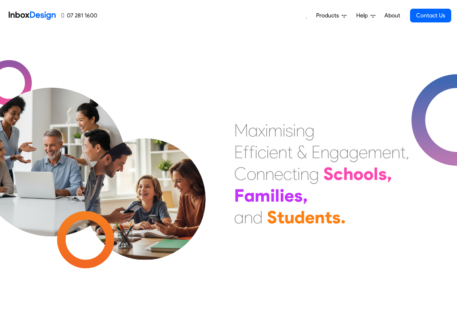 The height and width of the screenshot is (316, 457). What do you see at coordinates (364, 16) in the screenshot?
I see `span: Help` at bounding box center [364, 16].